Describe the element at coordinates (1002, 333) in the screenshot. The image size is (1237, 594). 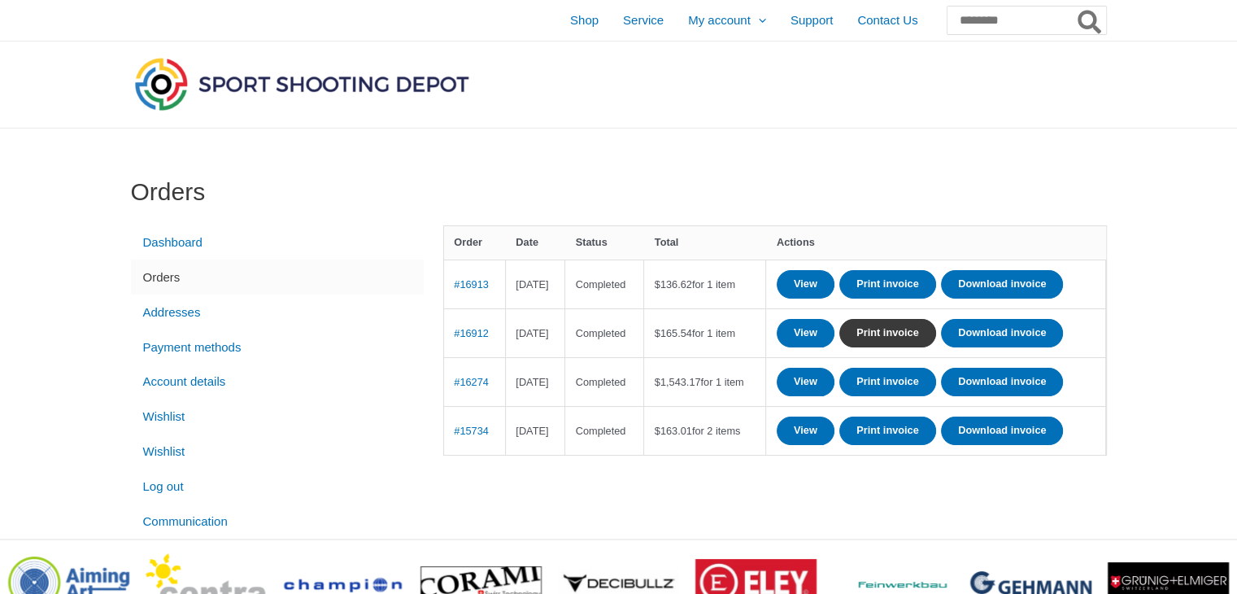
I see `a: Download invoice order number 16912` at that location.